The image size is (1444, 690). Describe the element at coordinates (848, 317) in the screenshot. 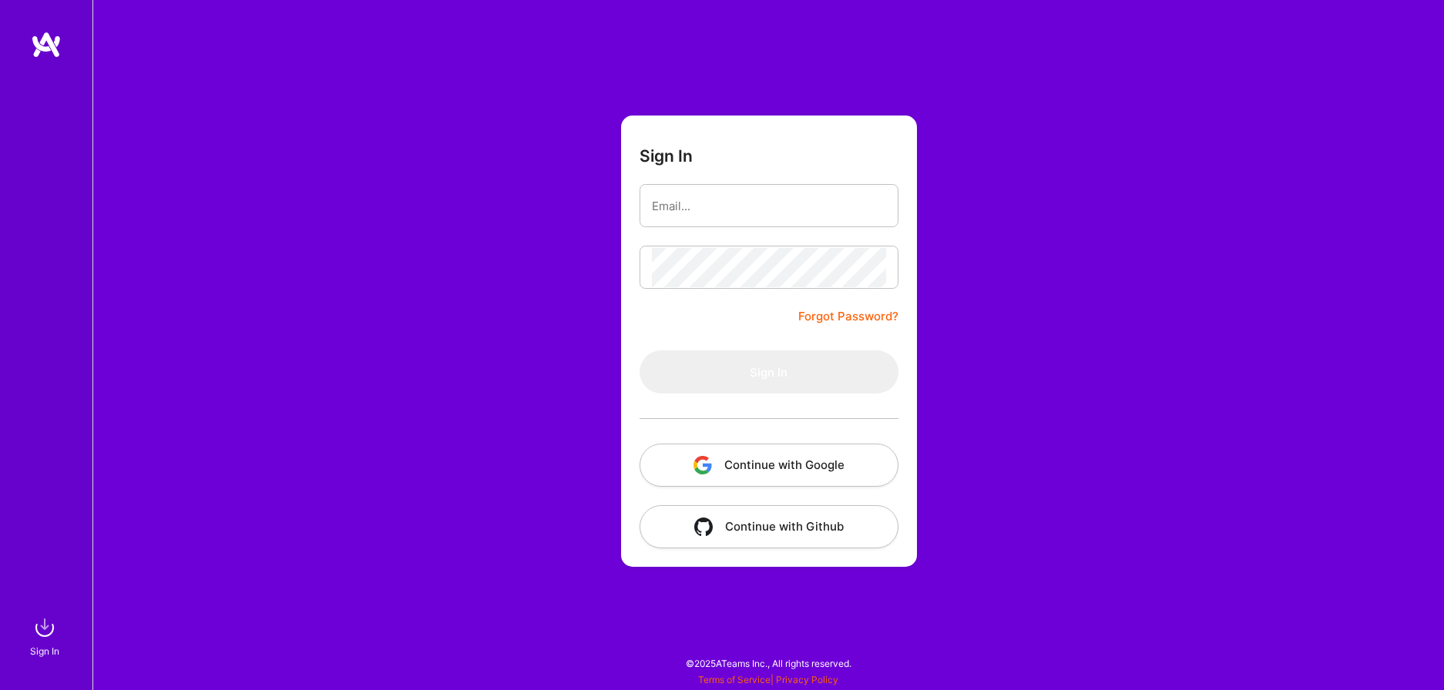

I see `a: Forgot Password?` at that location.